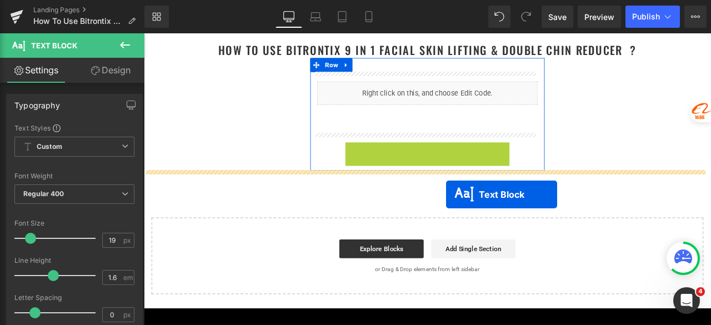  Describe the element at coordinates (289, 17) in the screenshot. I see `a: Desktop` at that location.